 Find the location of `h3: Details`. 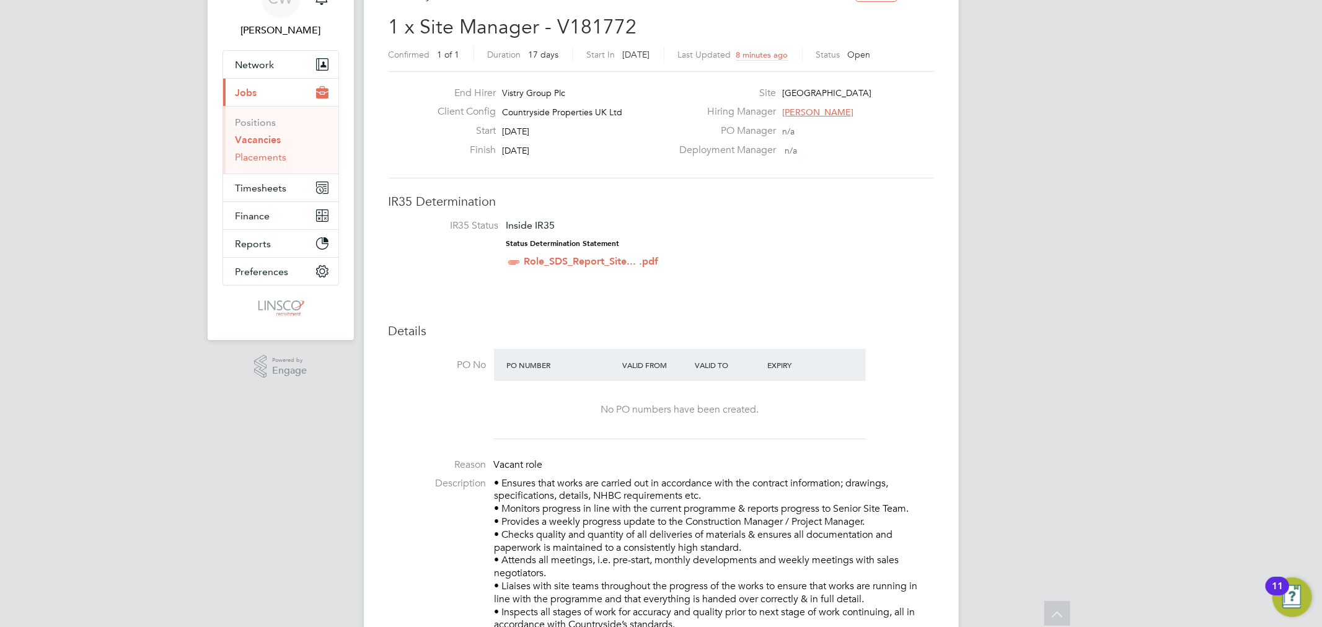

h3: Details is located at coordinates (661, 331).